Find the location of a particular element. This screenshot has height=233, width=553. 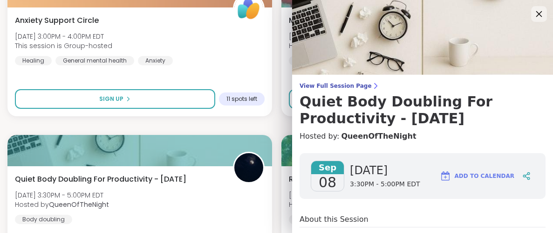

button: Add to Calendar is located at coordinates (477, 176).